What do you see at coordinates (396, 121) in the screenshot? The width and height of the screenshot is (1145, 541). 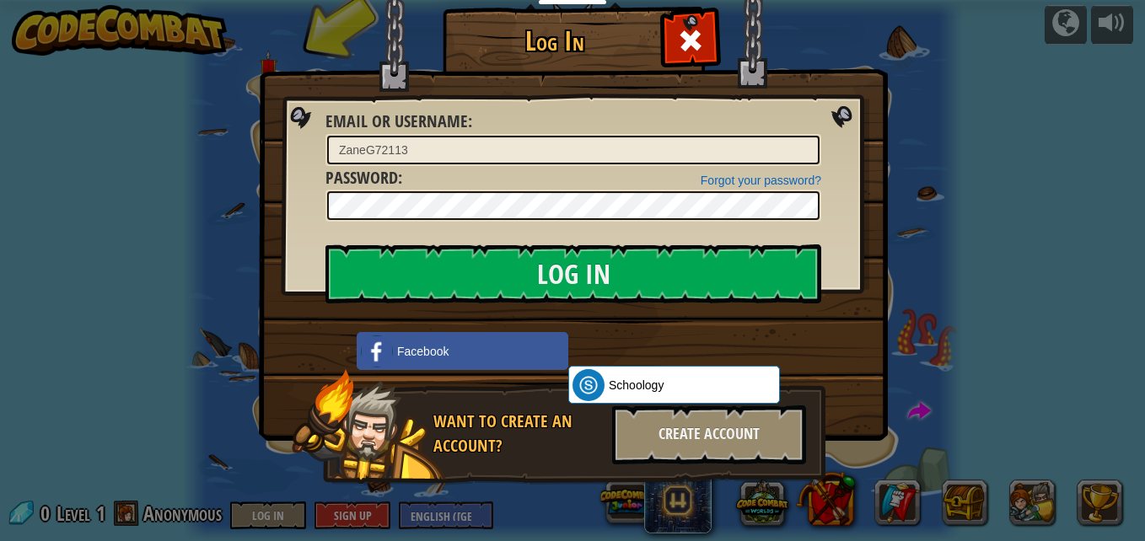 I see `span: Email or Username` at bounding box center [396, 121].